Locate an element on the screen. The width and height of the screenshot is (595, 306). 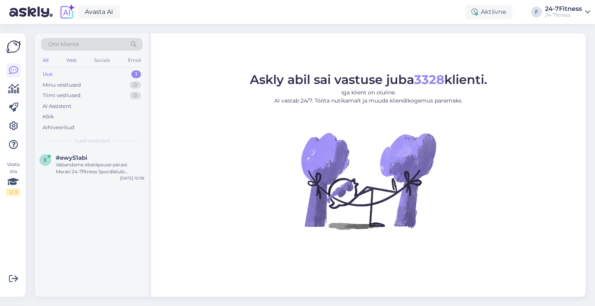
div: AI Assistent is located at coordinates (57, 107).